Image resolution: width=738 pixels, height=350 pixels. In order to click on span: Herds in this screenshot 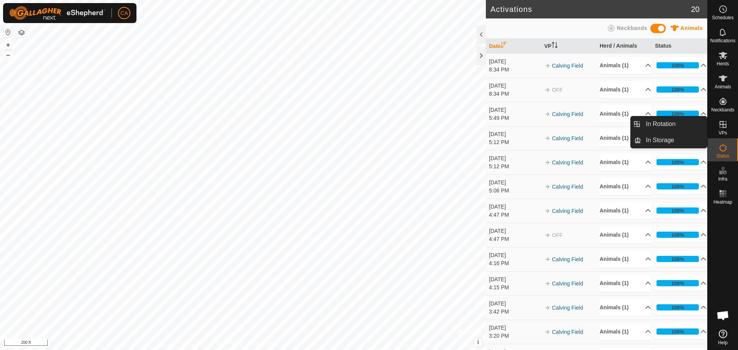, I will do `click(723, 64)`.